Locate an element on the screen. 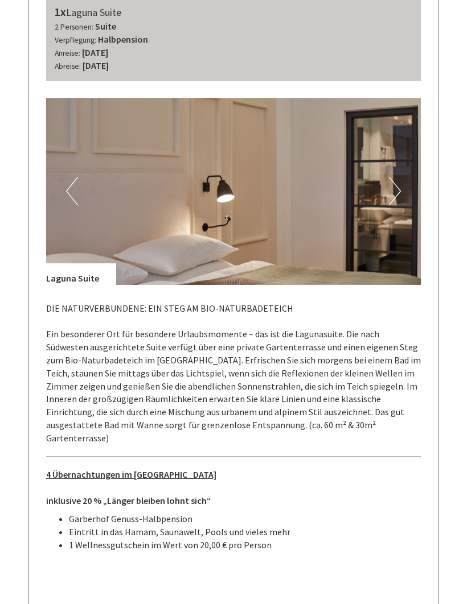 The image size is (467, 604). small: Verpflegung: is located at coordinates (75, 40).